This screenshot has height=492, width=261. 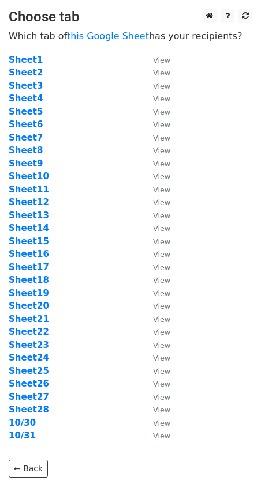 I want to click on strong: Sheet4, so click(x=25, y=99).